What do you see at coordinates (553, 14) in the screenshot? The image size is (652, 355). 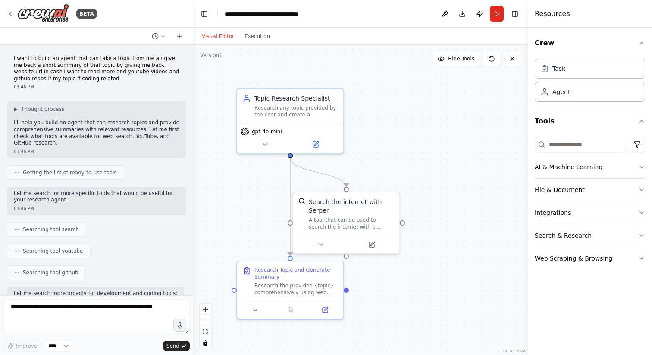 I see `h4: Resources` at bounding box center [553, 14].